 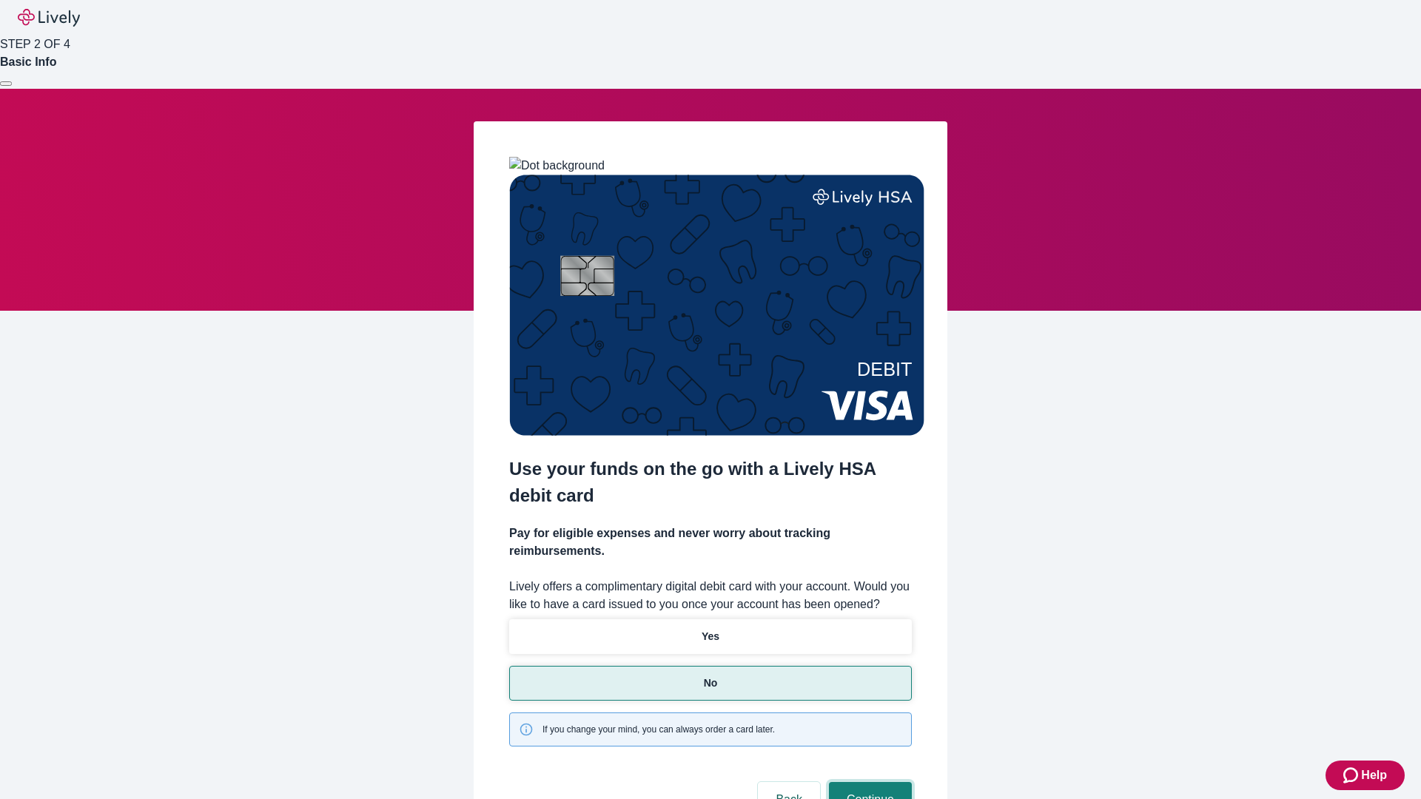 I want to click on button: Yes, so click(x=710, y=636).